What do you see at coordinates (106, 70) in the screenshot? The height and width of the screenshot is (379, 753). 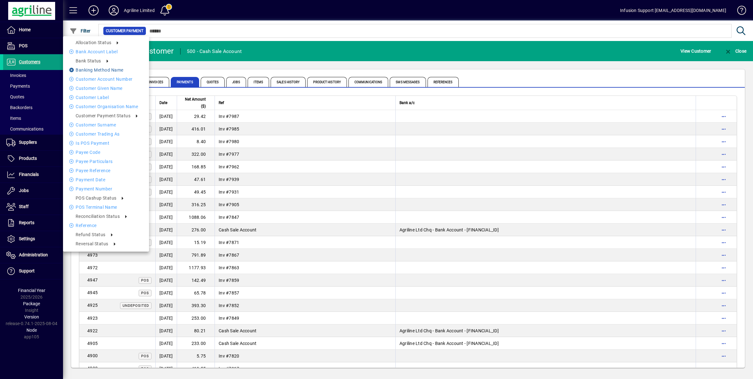 I see `li: Banking method name` at bounding box center [106, 70].